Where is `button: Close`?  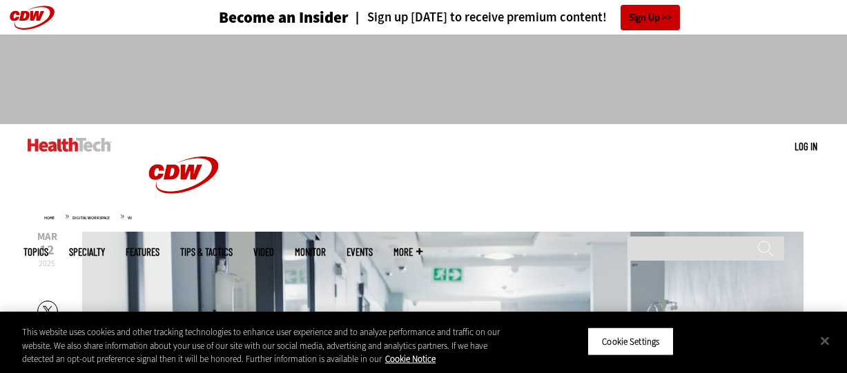
button: Close is located at coordinates (825, 341).